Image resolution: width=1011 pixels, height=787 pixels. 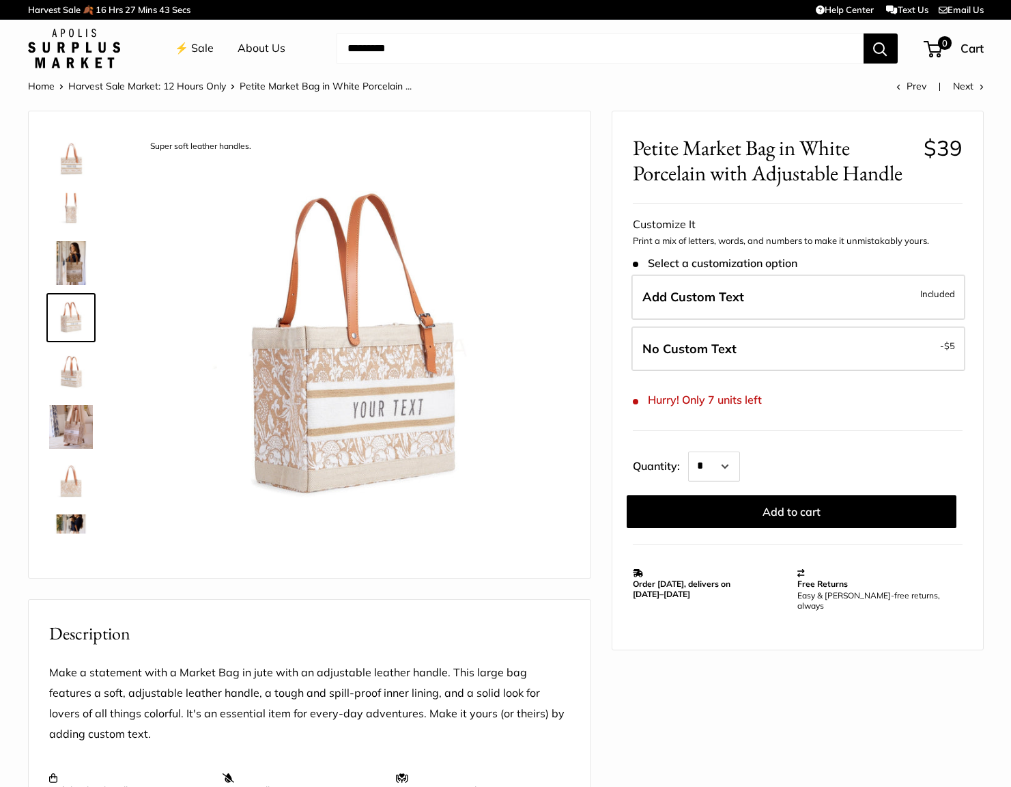 What do you see at coordinates (660, 464) in the screenshot?
I see `label: Quantity:` at bounding box center [660, 464].